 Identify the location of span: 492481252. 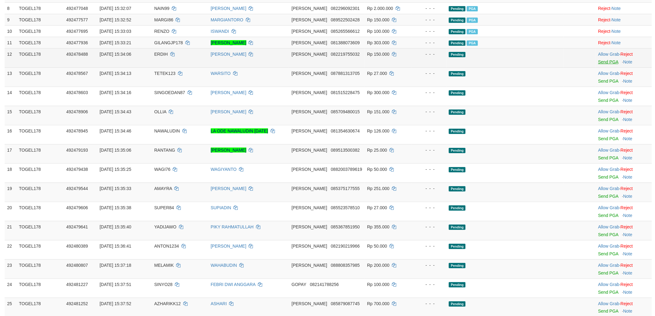
(77, 304).